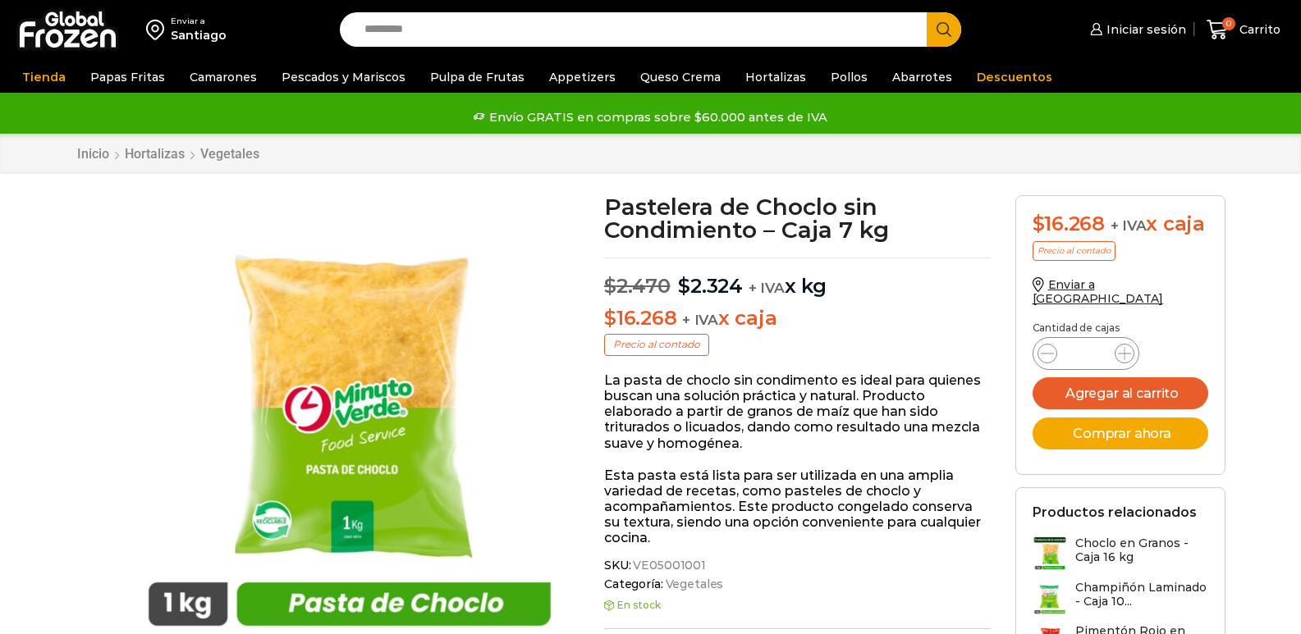 The image size is (1301, 634). Describe the element at coordinates (1014, 77) in the screenshot. I see `a: Descuentos` at that location.